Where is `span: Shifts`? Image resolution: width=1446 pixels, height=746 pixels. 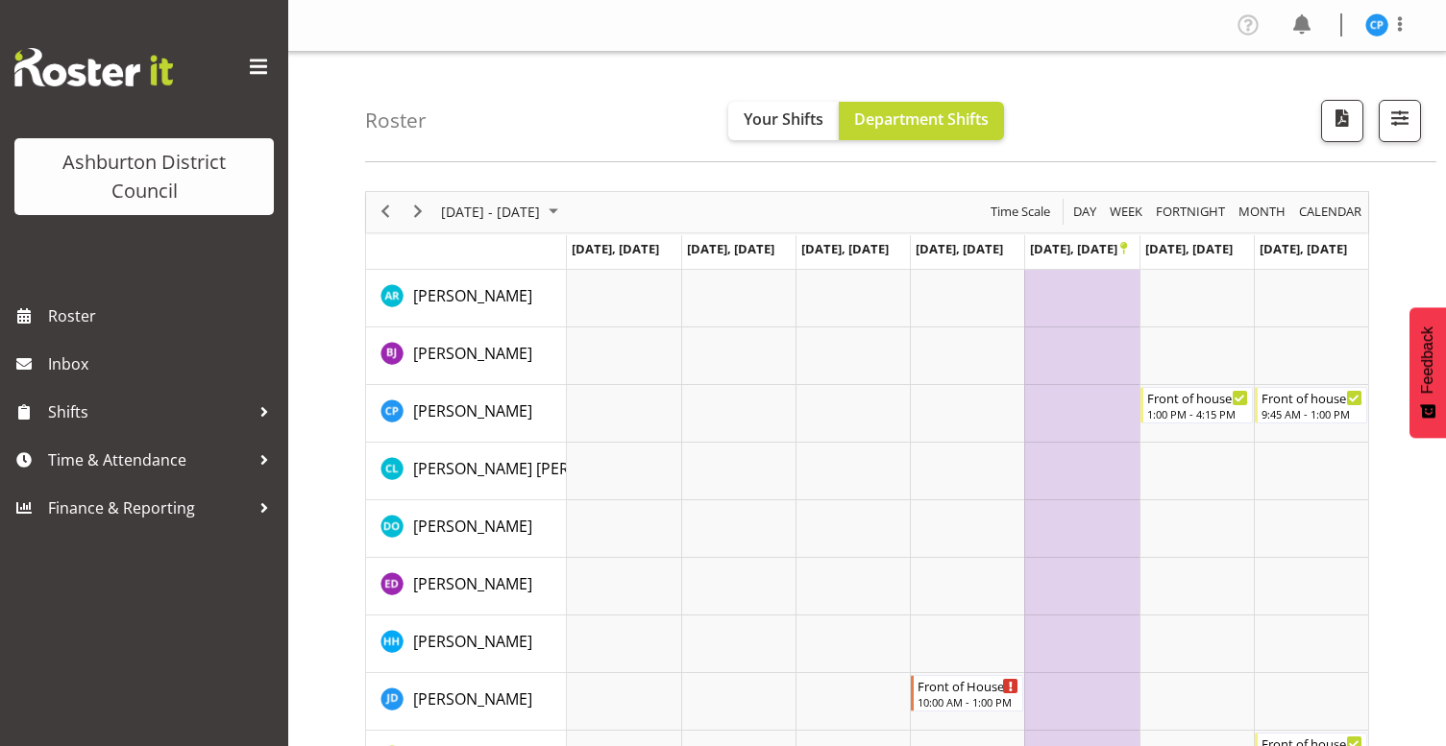 span: Shifts is located at coordinates (149, 412).